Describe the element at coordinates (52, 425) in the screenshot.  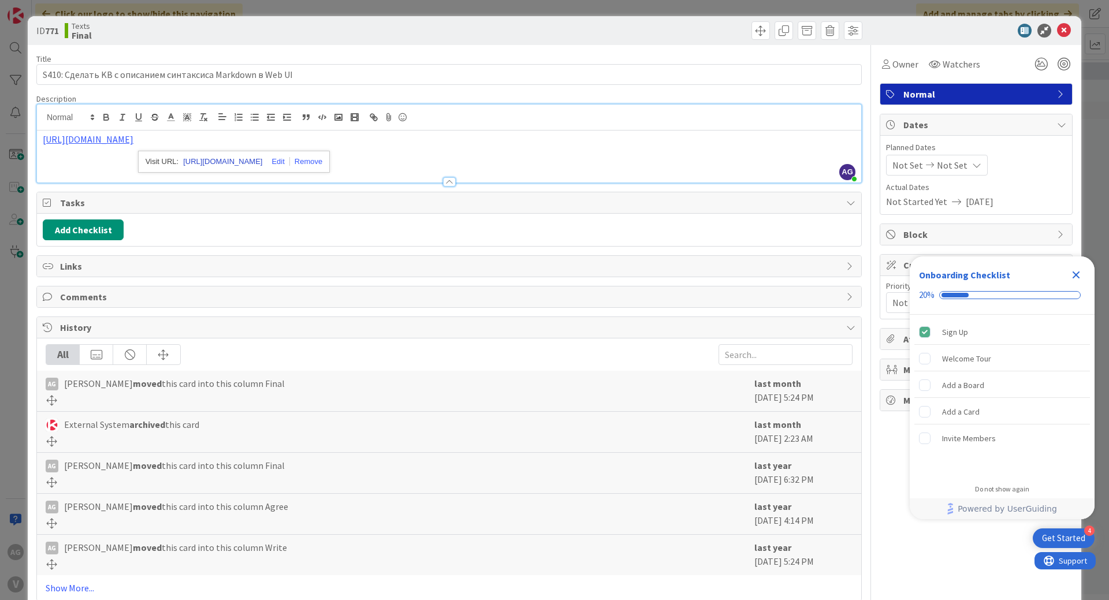
I see `img: ES` at that location.